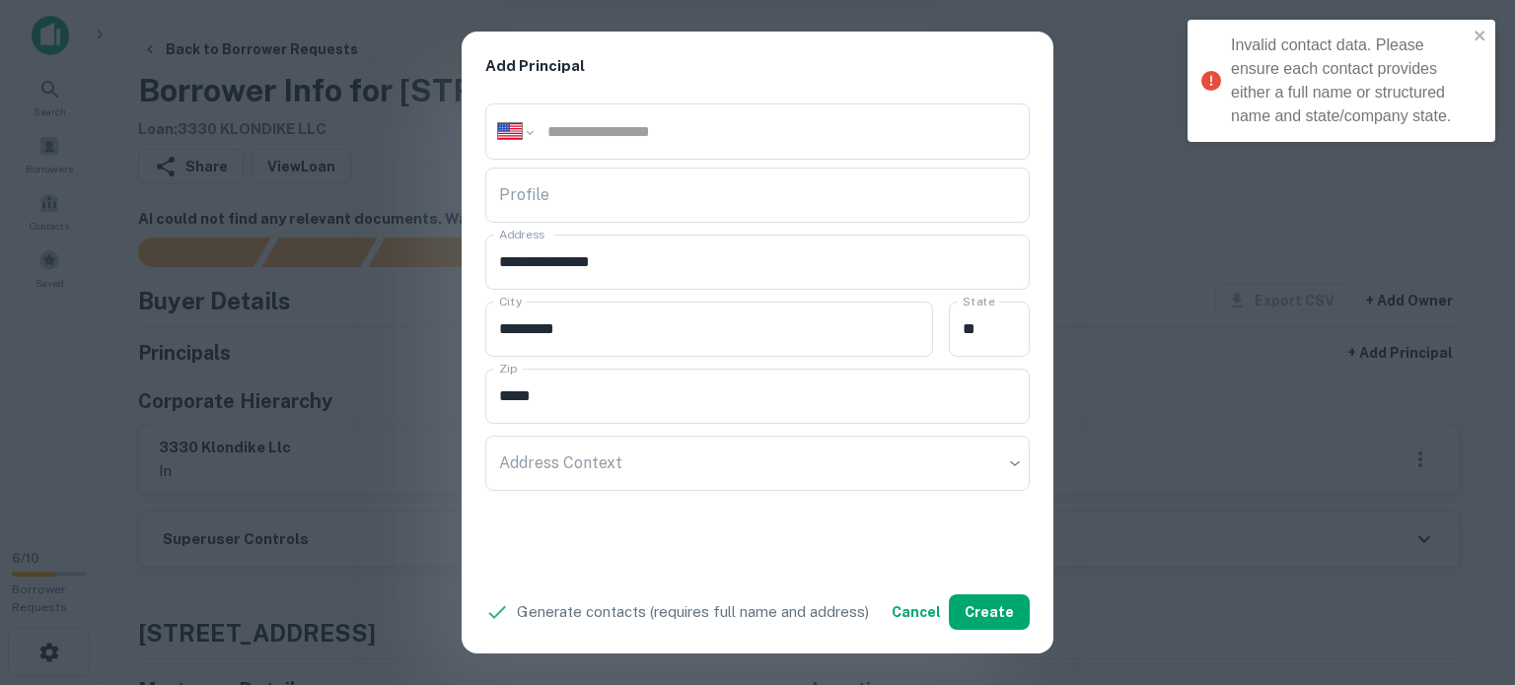 The width and height of the screenshot is (1515, 685). What do you see at coordinates (978, 301) in the screenshot?
I see `label: State` at bounding box center [978, 301].